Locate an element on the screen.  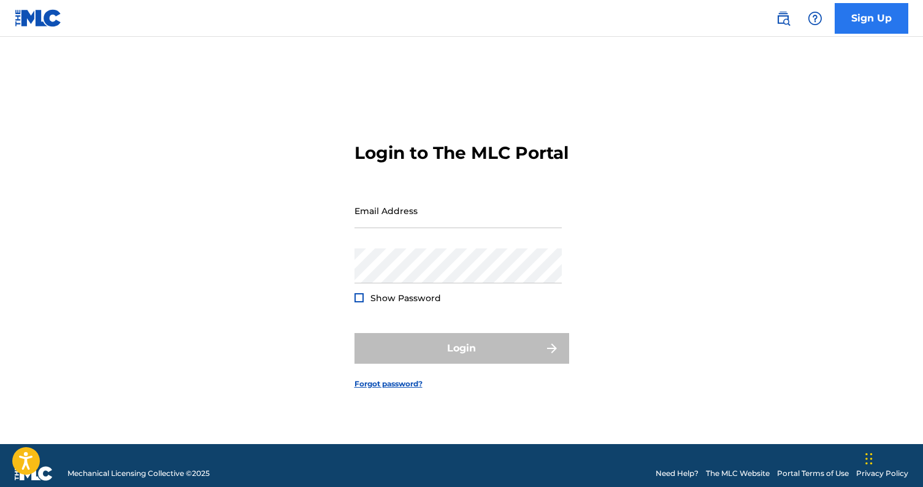
img: help is located at coordinates (815, 18).